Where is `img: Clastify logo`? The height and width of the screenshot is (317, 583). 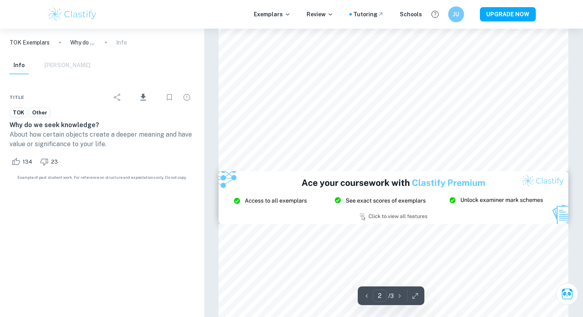
img: Clastify logo is located at coordinates (72, 14).